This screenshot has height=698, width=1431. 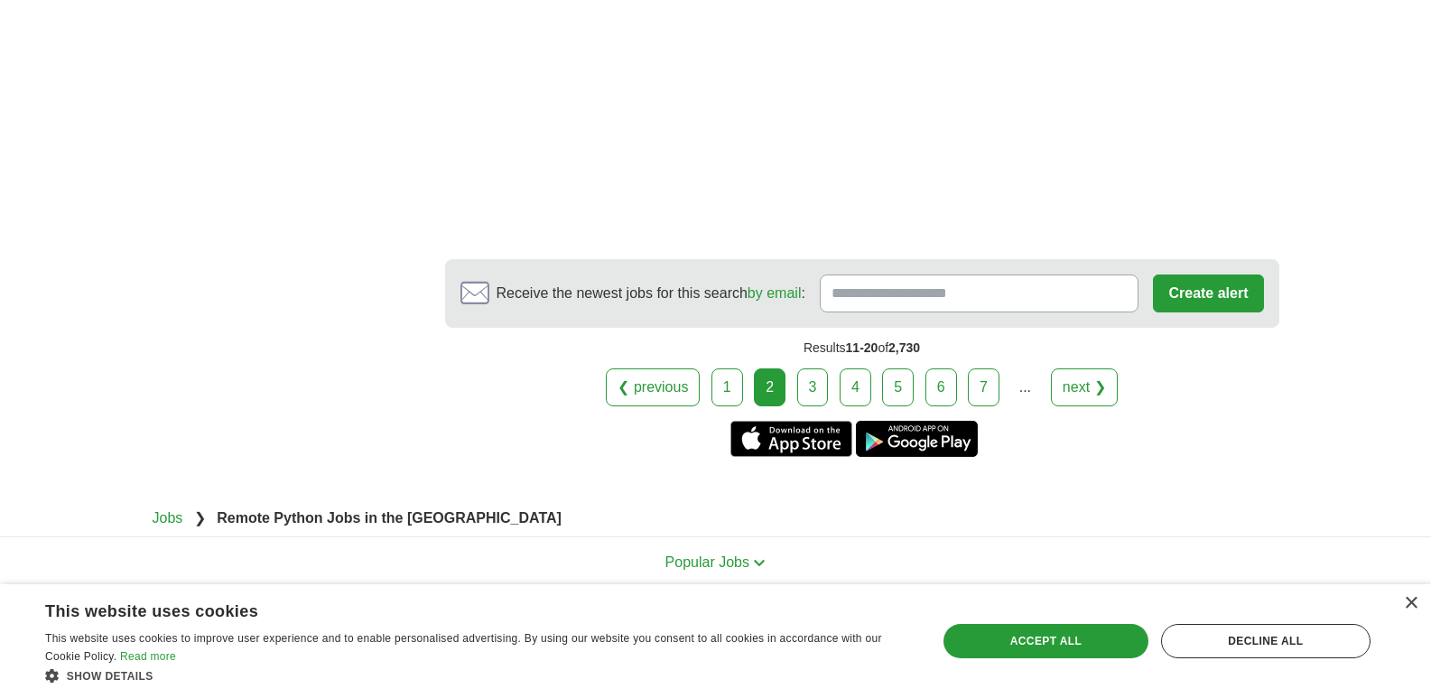 I want to click on a: Get the iPhone app, so click(x=791, y=439).